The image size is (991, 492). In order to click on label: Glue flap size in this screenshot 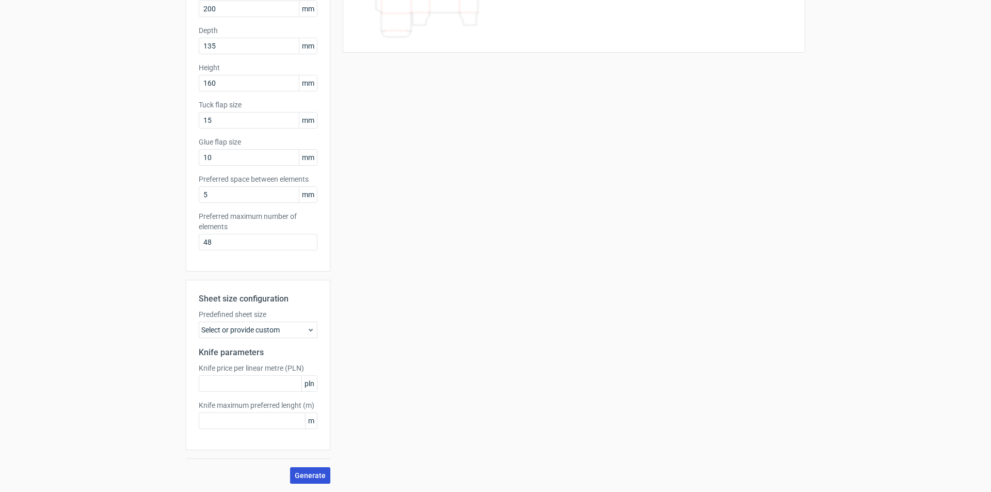, I will do `click(258, 142)`.